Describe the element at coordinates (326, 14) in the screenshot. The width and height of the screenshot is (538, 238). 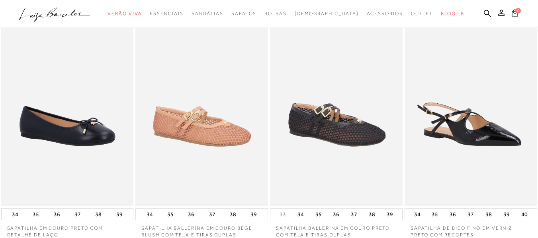
I see `a: noSubCategoriesText` at that location.